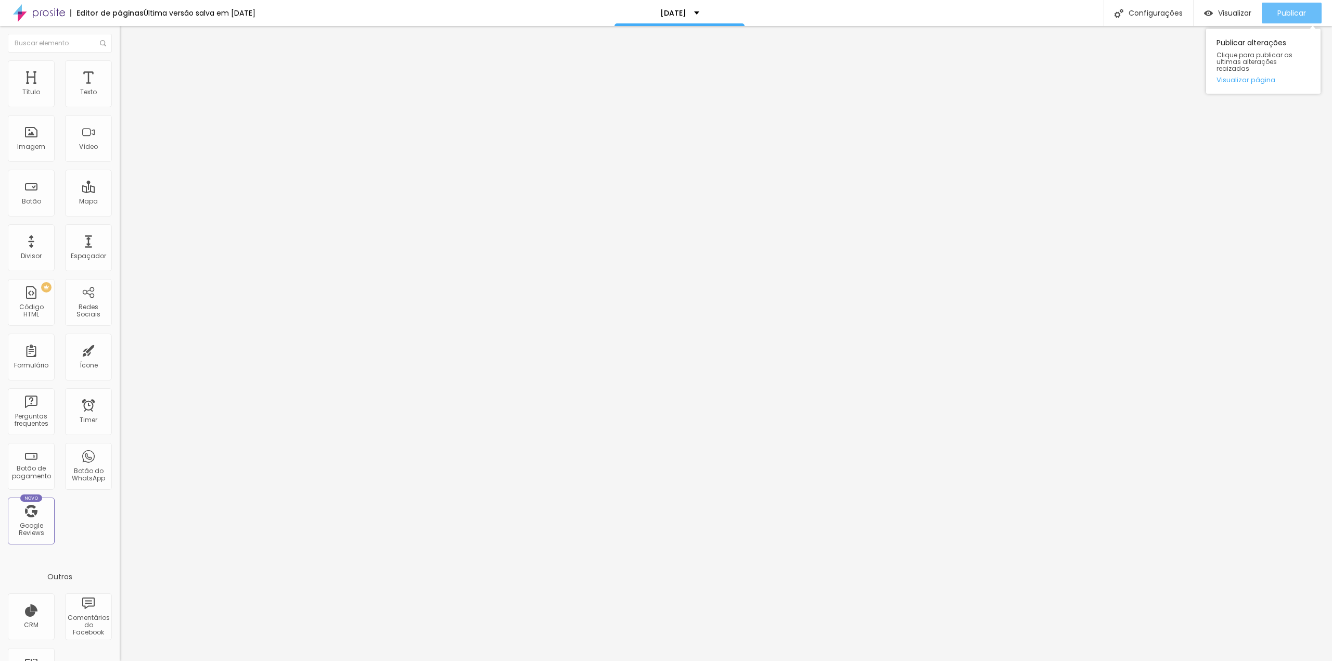  Describe the element at coordinates (1264, 62) in the screenshot. I see `span: Clique para publicar as ultimas alterações reaizadas` at that location.